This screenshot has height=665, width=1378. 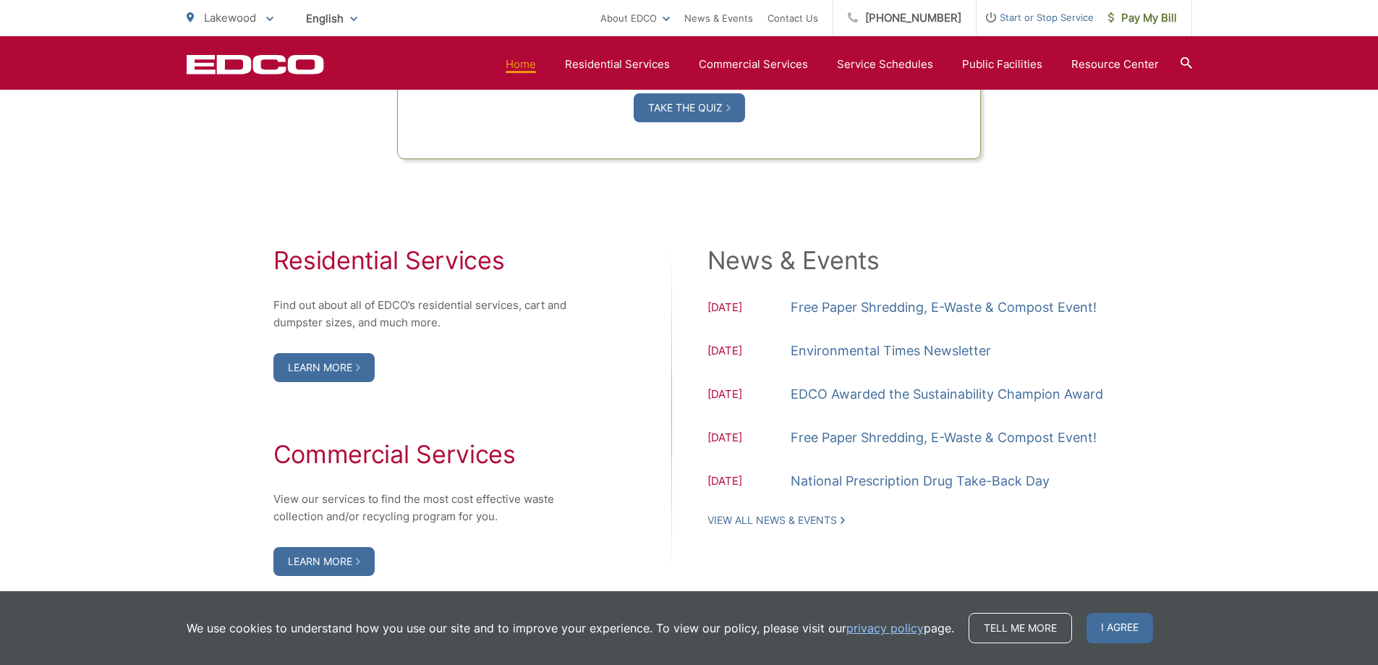 I want to click on p: View our services to find the most cost effective waste collection and/or recycling program for you., so click(x=429, y=508).